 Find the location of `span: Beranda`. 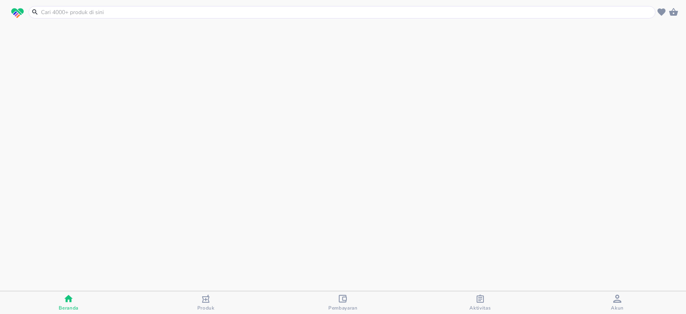

span: Beranda is located at coordinates (68, 308).